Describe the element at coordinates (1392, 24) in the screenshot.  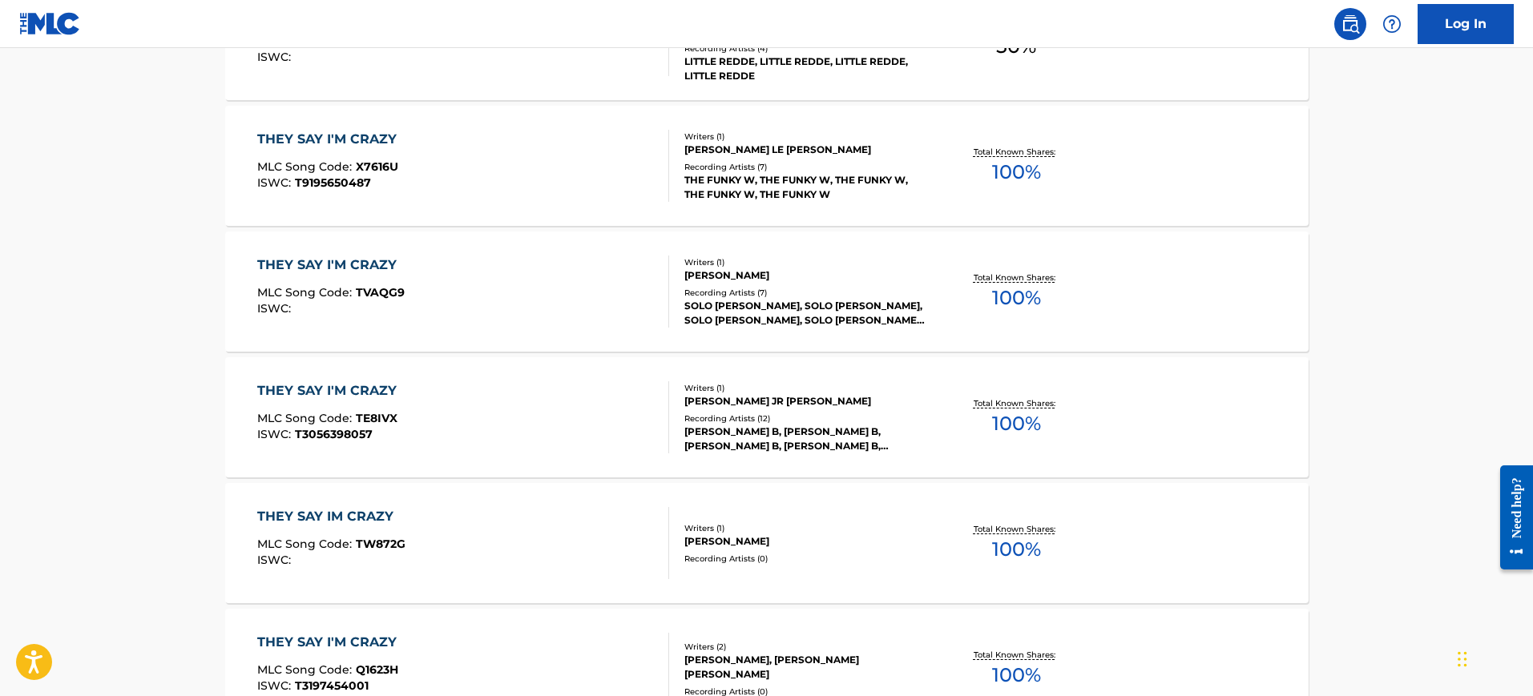
I see `div: Help` at that location.